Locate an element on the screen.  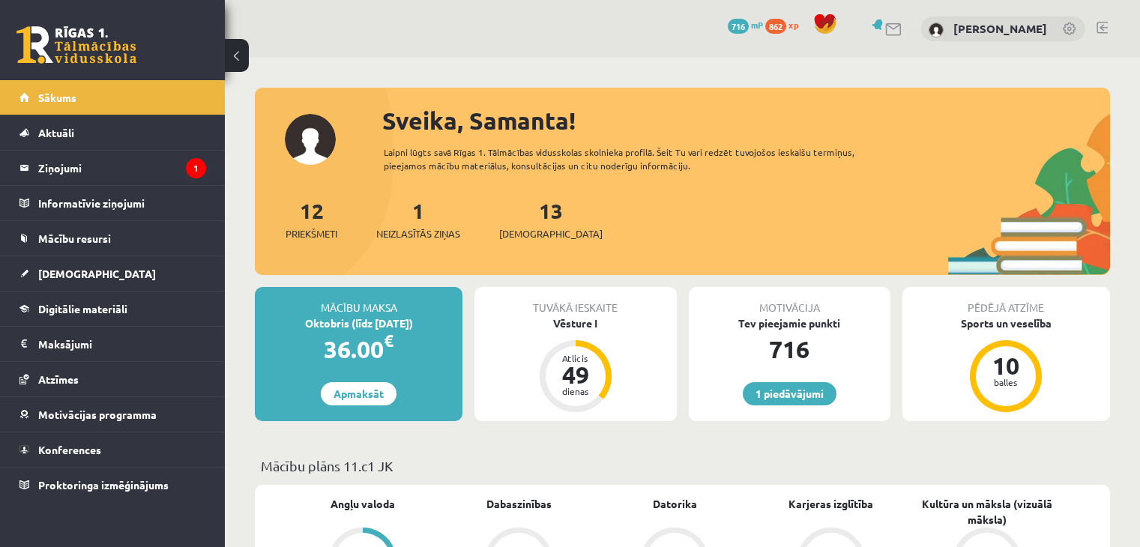
div: 10 is located at coordinates (1006, 366).